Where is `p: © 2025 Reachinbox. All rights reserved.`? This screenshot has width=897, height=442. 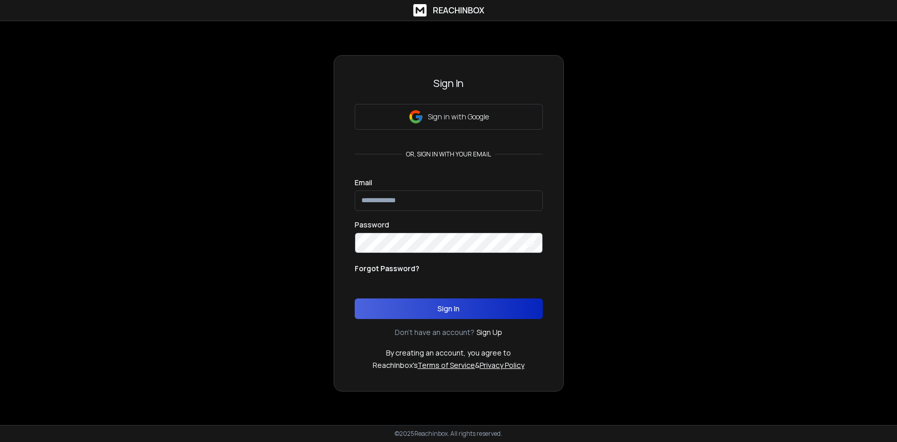 p: © 2025 Reachinbox. All rights reserved. is located at coordinates (448, 433).